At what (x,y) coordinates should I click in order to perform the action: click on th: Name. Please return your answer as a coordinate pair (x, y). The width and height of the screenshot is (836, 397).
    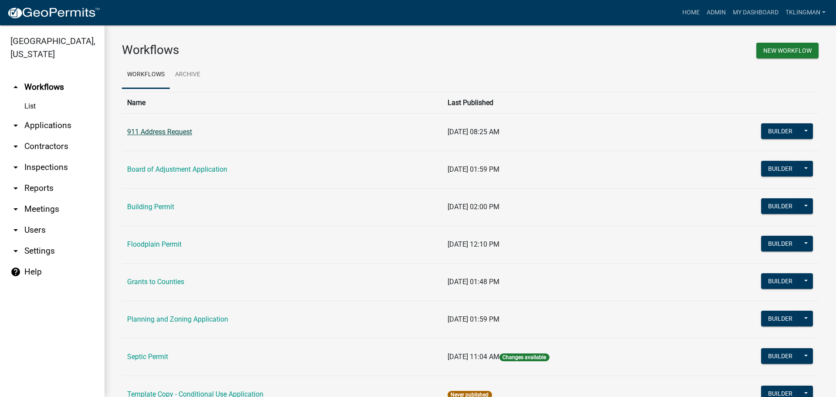
    Looking at the image, I should click on (282, 102).